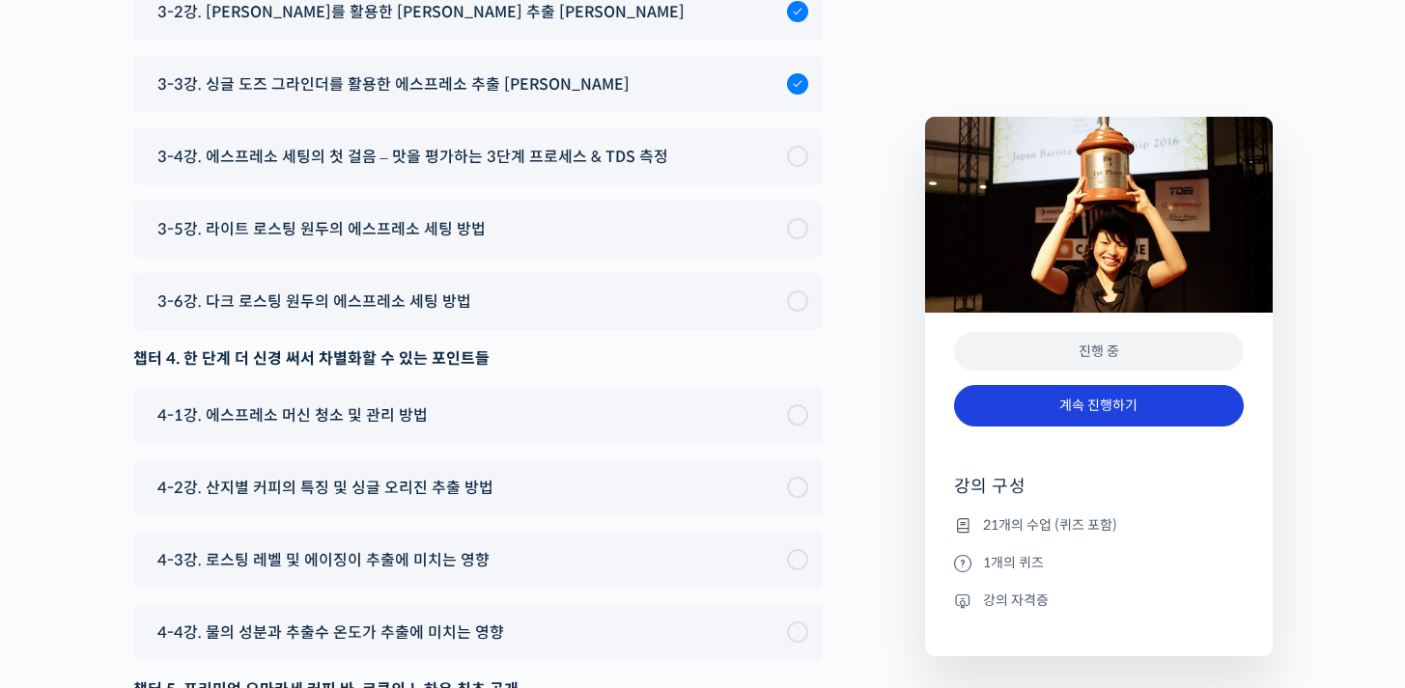  Describe the element at coordinates (478, 632) in the screenshot. I see `a: 4-4강. 물의 성분과 추출수 온도가 추출에 미치는 영향` at that location.